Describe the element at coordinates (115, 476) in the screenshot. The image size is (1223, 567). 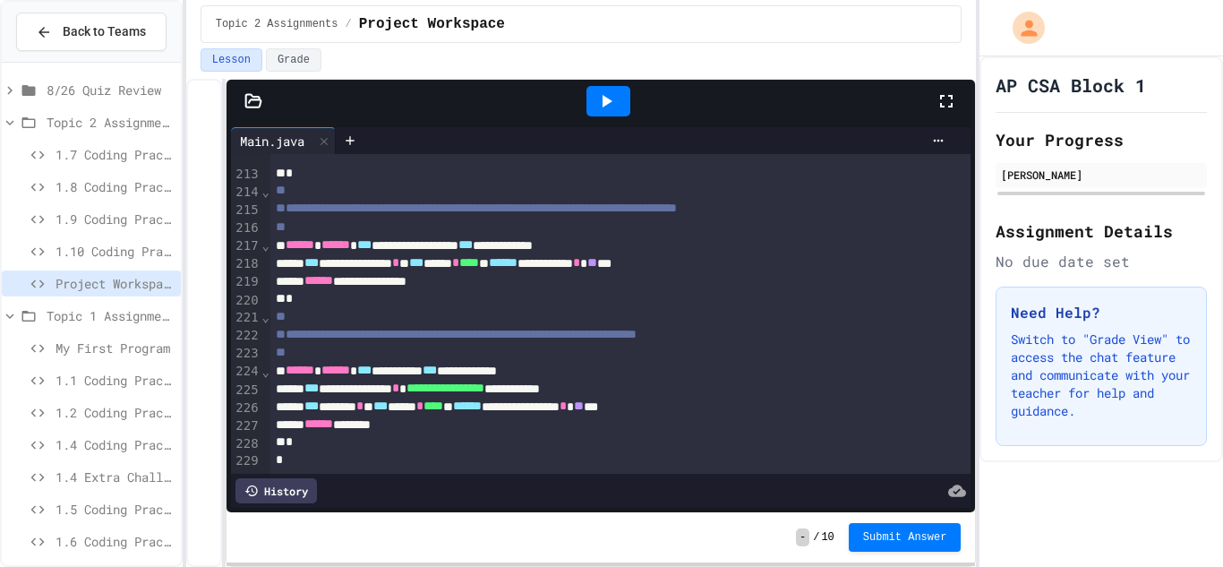
I see `span: 1.4 Extra Challenge Problem` at that location.